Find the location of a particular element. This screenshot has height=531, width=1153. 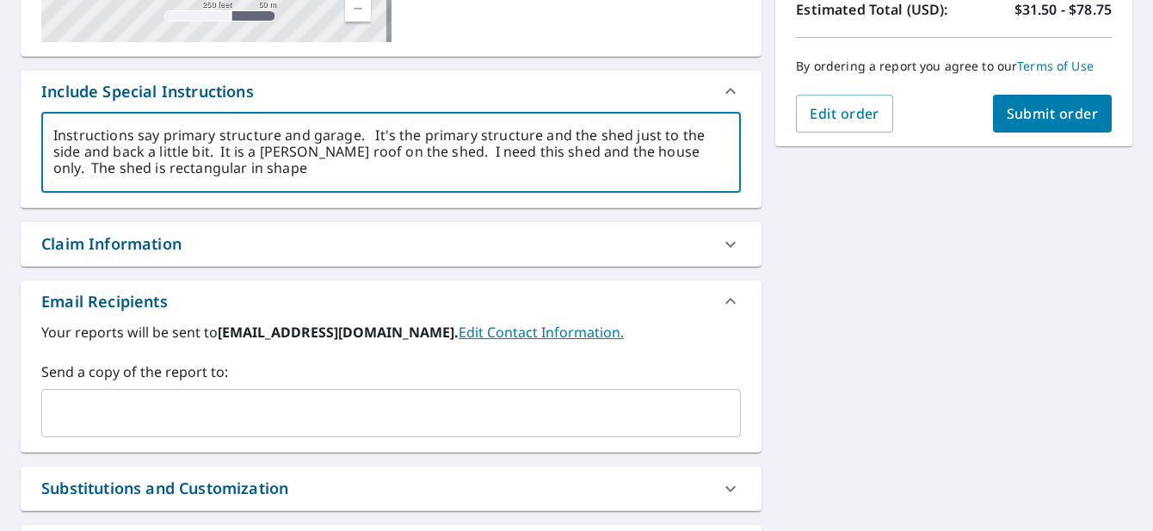

span: Submit order is located at coordinates (1053, 114).